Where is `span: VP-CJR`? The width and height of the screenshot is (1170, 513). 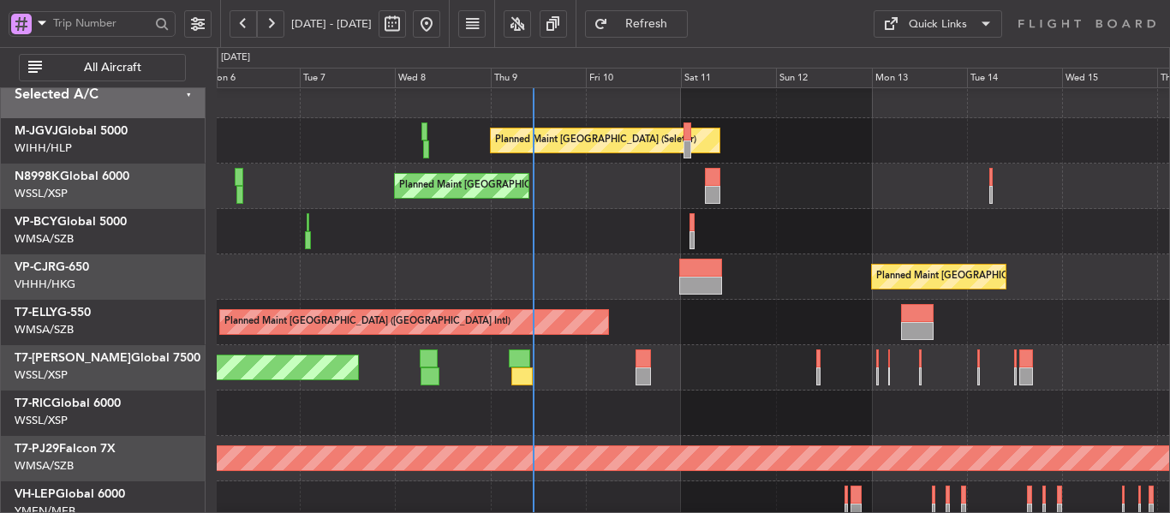
span: VP-CJR is located at coordinates (35, 267).